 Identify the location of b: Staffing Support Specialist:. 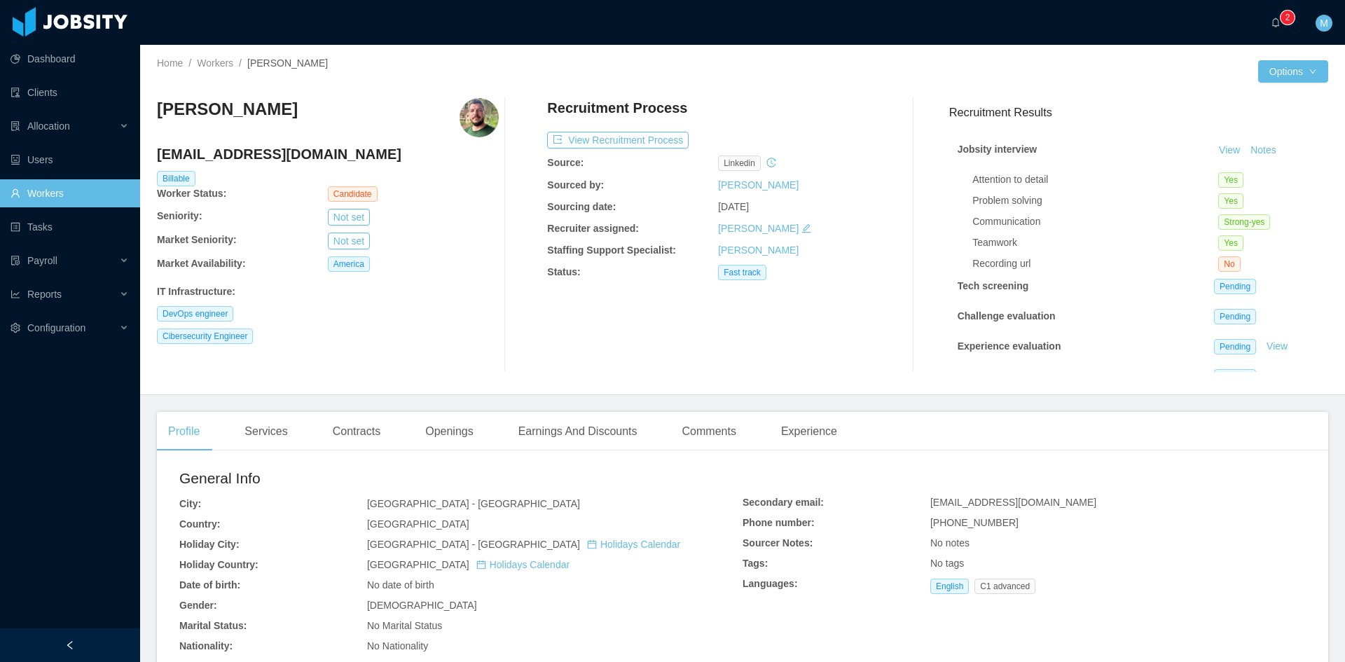
(612, 250).